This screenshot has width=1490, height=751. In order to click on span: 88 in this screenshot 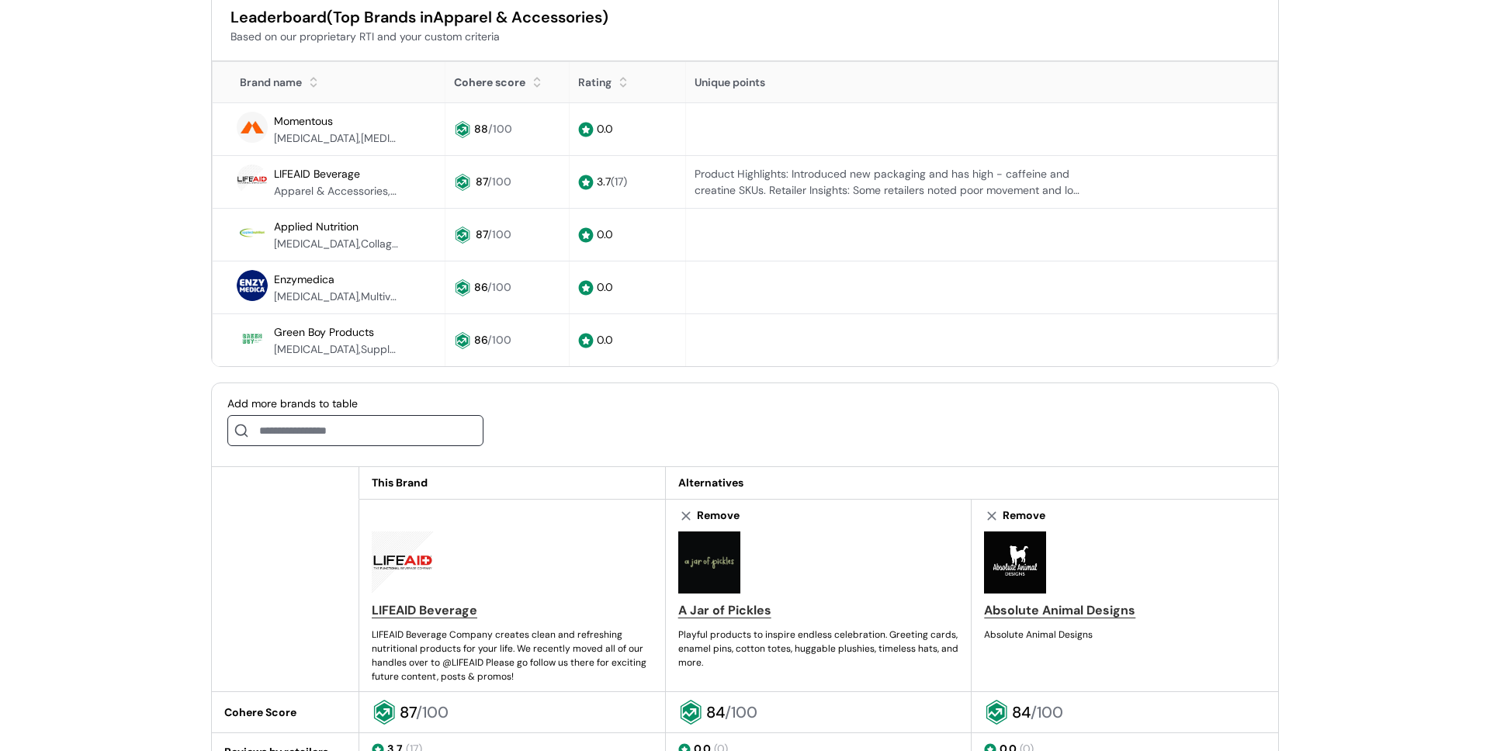, I will do `click(481, 129)`.